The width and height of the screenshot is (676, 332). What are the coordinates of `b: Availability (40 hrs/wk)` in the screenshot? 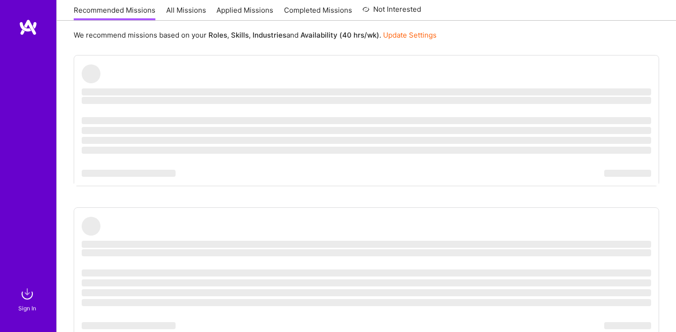 It's located at (340, 35).